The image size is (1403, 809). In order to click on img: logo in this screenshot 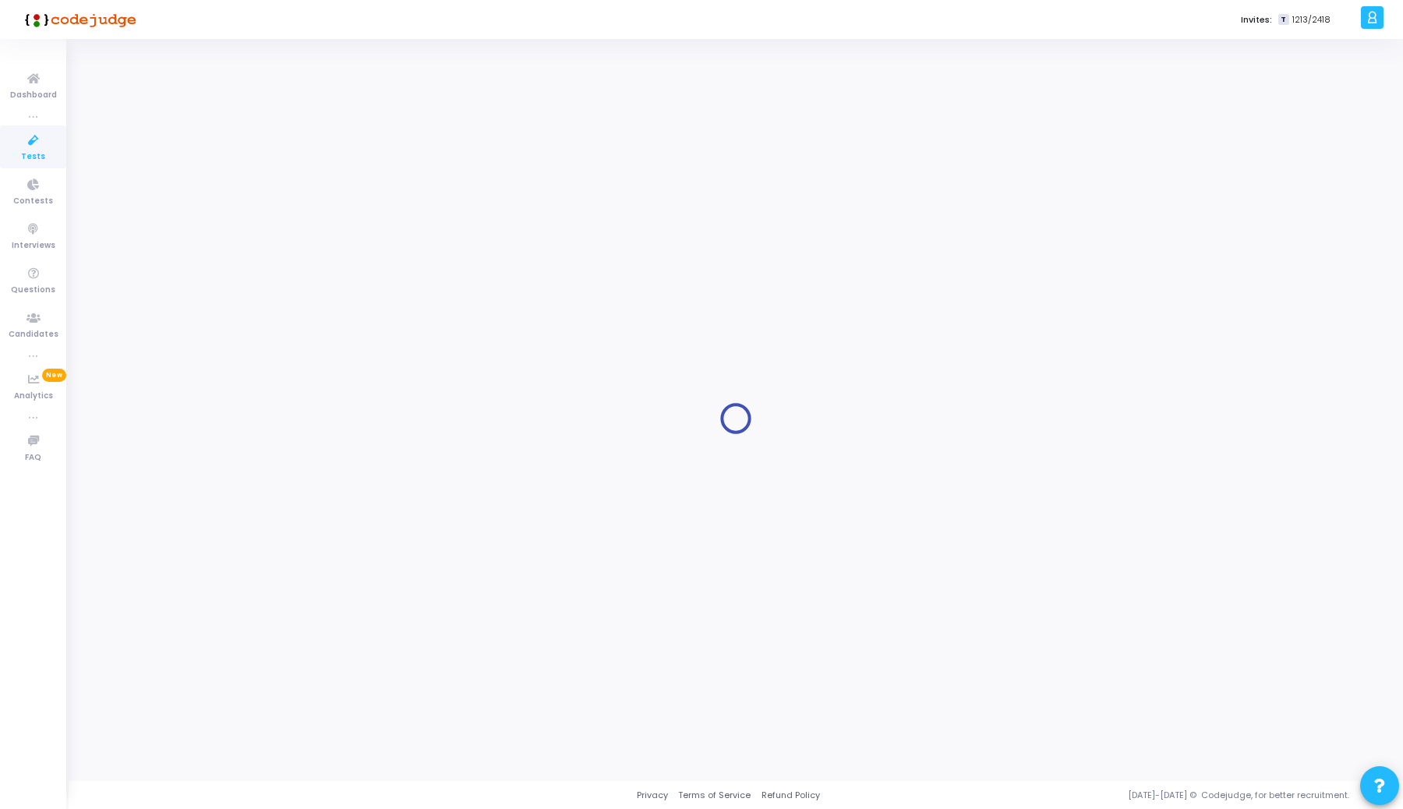, I will do `click(78, 19)`.